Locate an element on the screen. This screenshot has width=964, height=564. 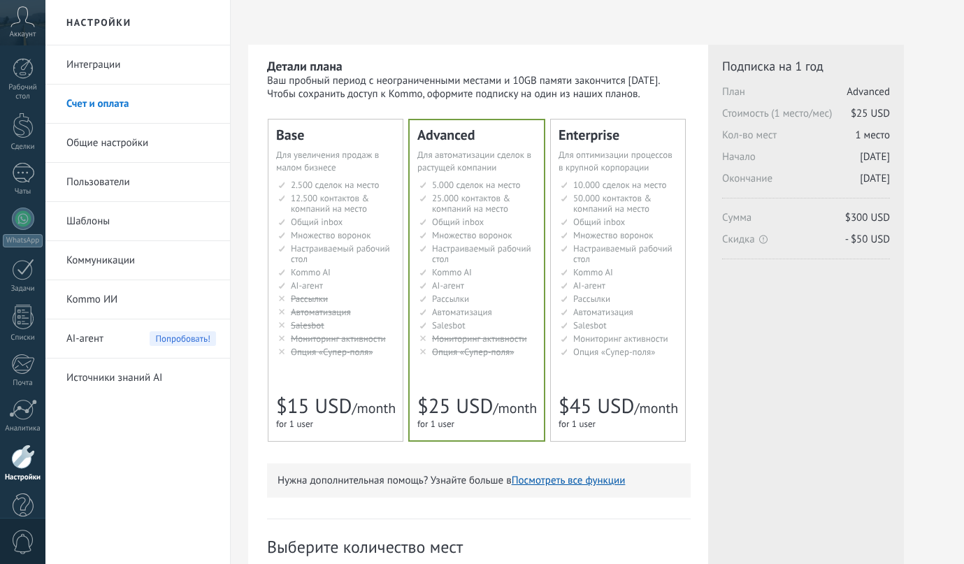
span: Для оптимизации процессов в крупной корпорации is located at coordinates (615, 161).